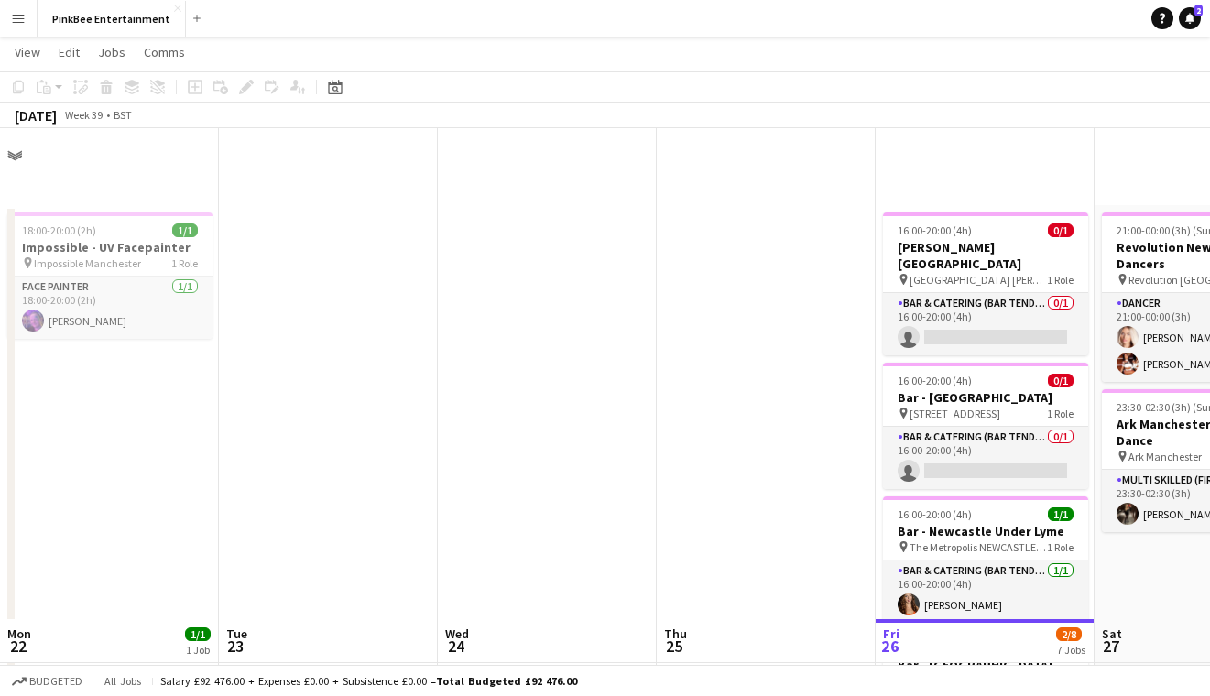 Image resolution: width=1210 pixels, height=696 pixels. I want to click on span: Budgeted, so click(56, 682).